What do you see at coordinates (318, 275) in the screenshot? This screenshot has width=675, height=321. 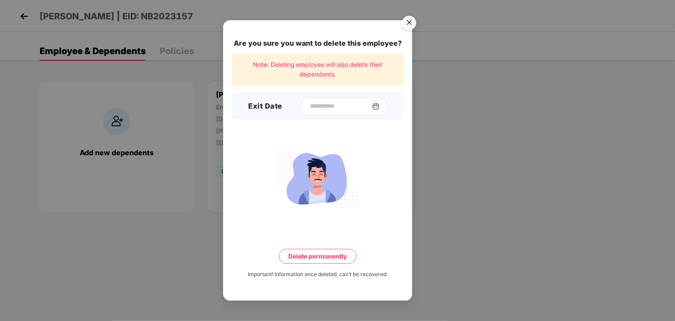 I see `div: Important! Information once deleted, can’t be recovered.` at bounding box center [318, 275].